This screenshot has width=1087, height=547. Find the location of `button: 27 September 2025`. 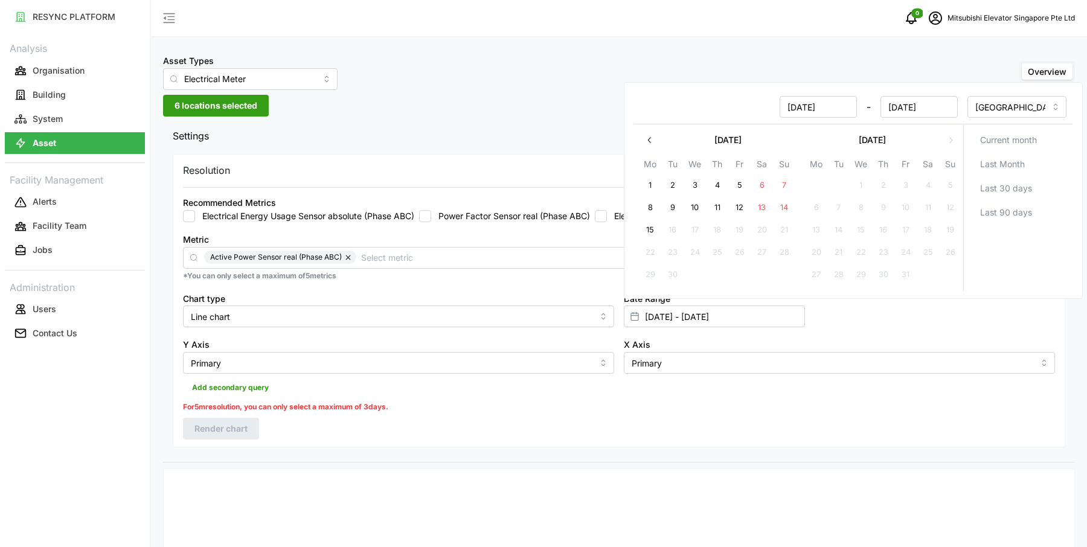

button: 27 September 2025 is located at coordinates (762, 253).